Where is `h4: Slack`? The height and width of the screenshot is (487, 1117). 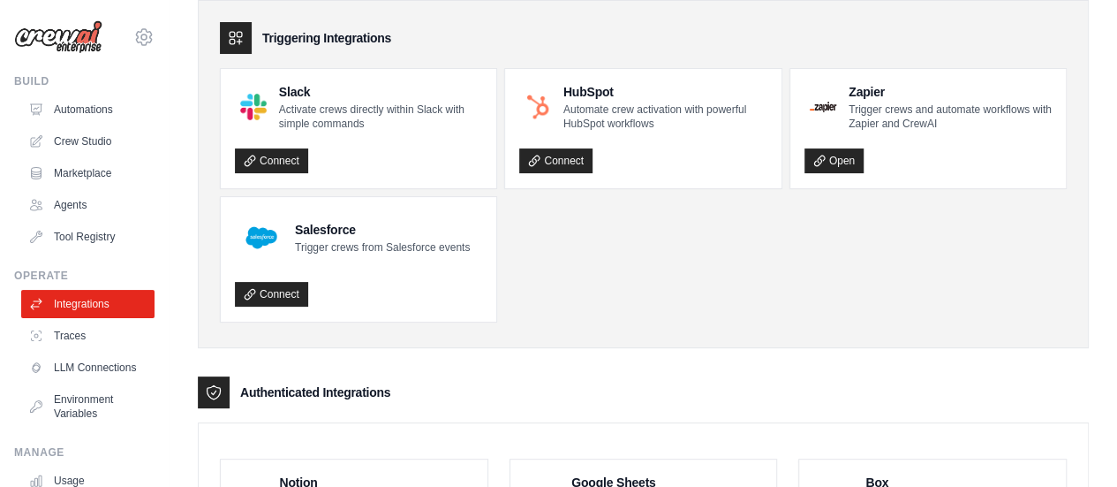 h4: Slack is located at coordinates (381, 92).